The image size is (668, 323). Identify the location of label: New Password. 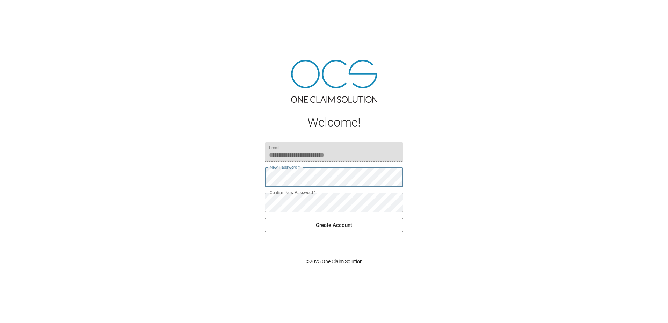
(285, 167).